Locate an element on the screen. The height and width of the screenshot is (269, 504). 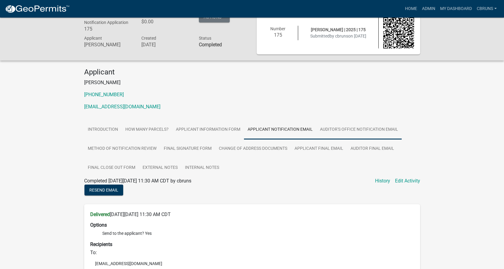
a: Final Signature Form is located at coordinates (188, 149).